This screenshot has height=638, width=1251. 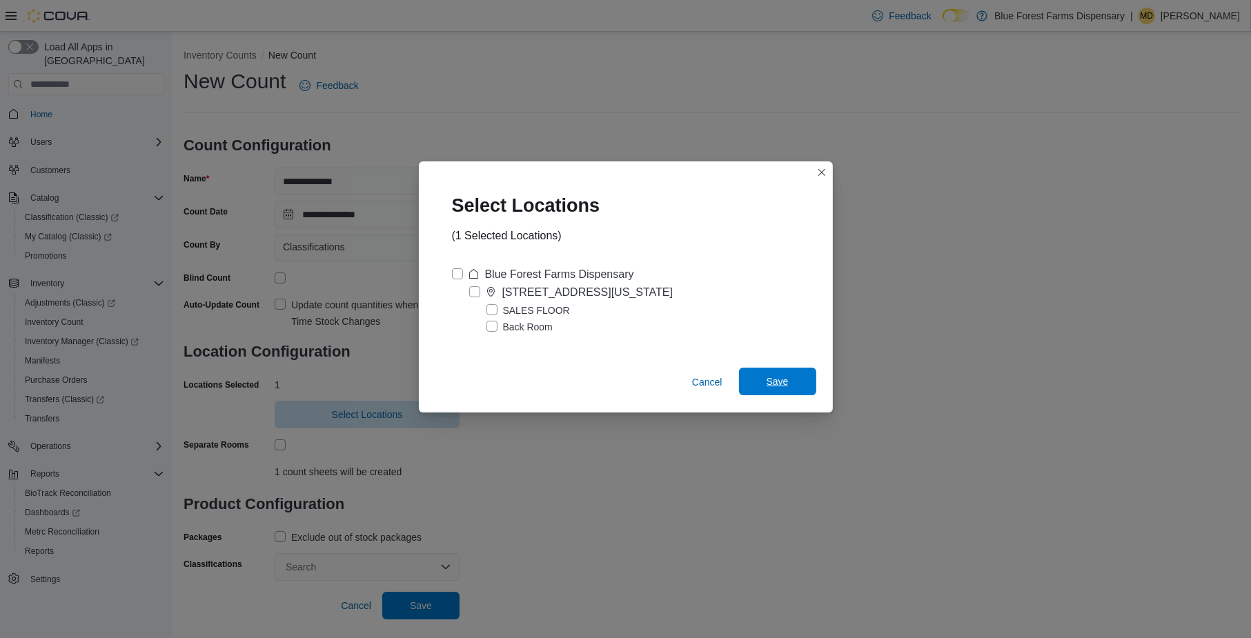 I want to click on label: Back Room, so click(x=520, y=327).